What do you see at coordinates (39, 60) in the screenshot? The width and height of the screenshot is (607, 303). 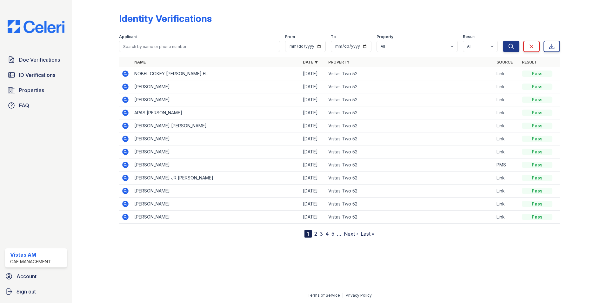 I see `span: Doc Verifications` at bounding box center [39, 60].